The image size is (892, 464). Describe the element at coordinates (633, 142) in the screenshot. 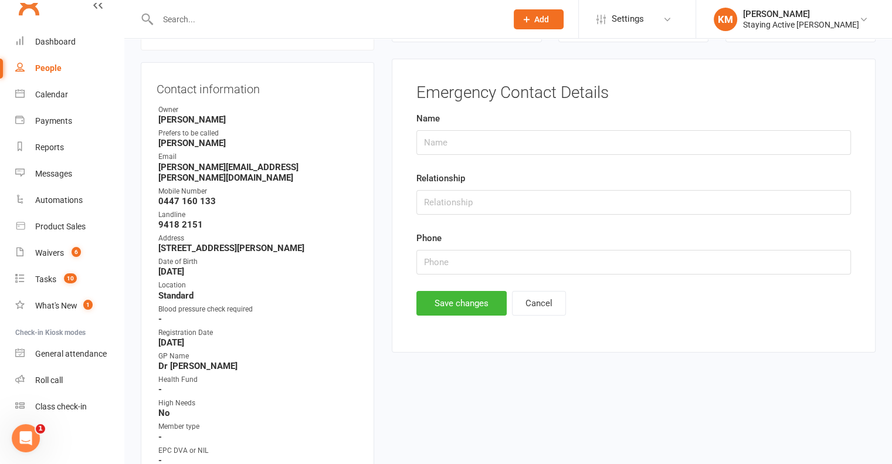

I see `input: Name` at that location.